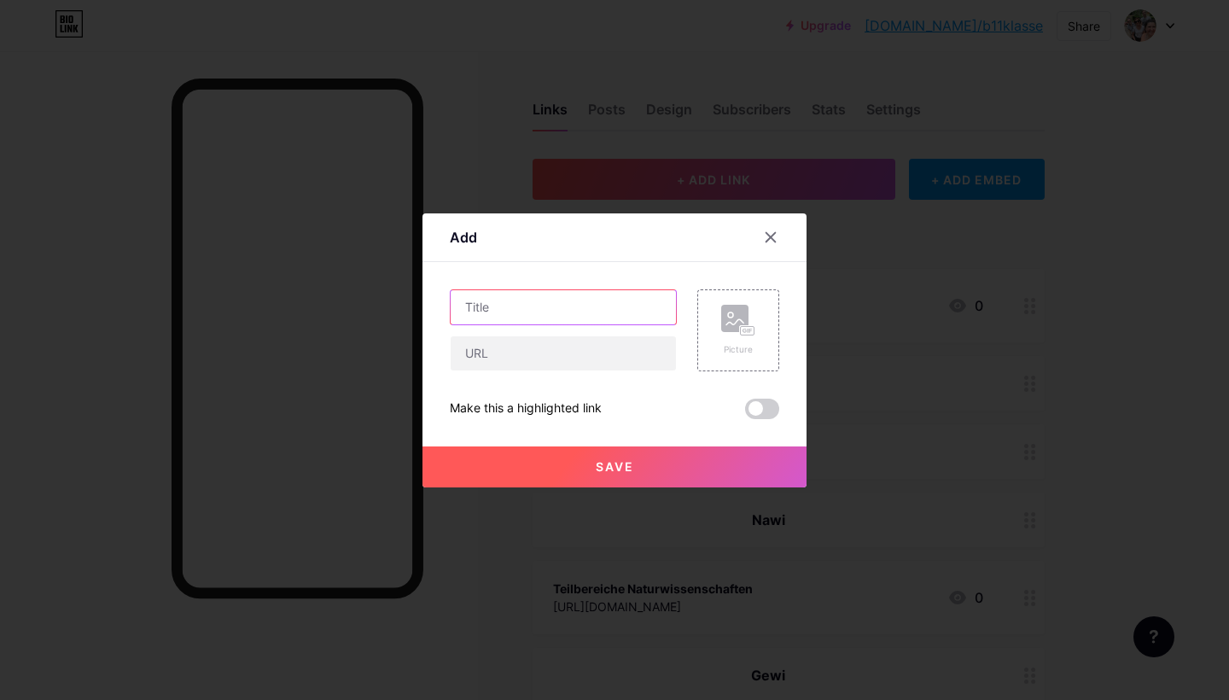 The image size is (1229, 700). What do you see at coordinates (563, 307) in the screenshot?
I see `input: Title` at bounding box center [563, 307].